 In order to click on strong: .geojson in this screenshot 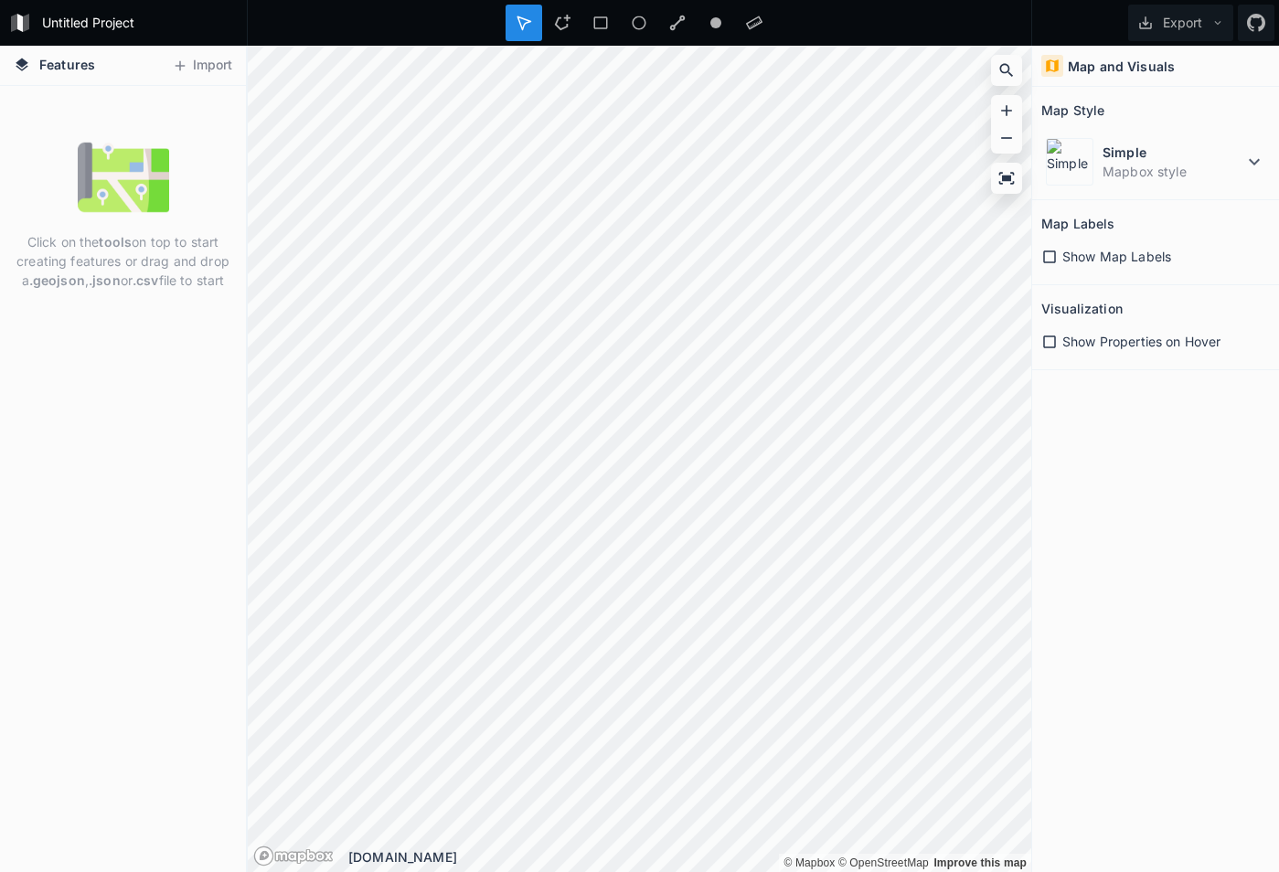, I will do `click(57, 280)`.